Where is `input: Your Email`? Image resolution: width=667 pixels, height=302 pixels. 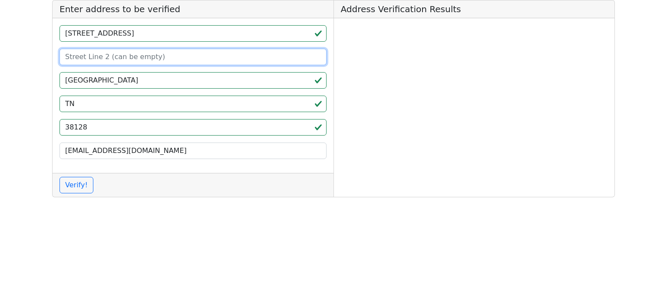
input: Your Email is located at coordinates (193, 151).